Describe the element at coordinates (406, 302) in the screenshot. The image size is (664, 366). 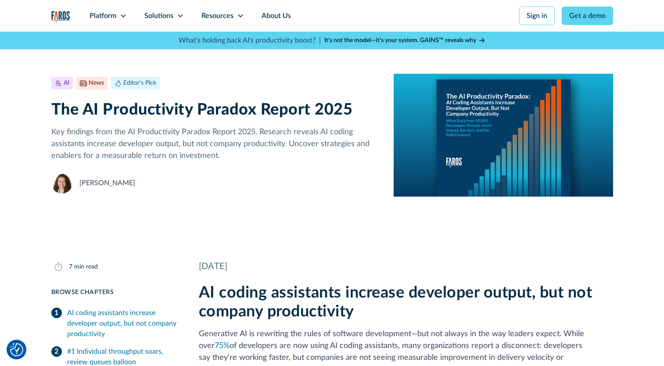
I see `h2: AI coding assistants increase developer output, but not company productivity` at that location.